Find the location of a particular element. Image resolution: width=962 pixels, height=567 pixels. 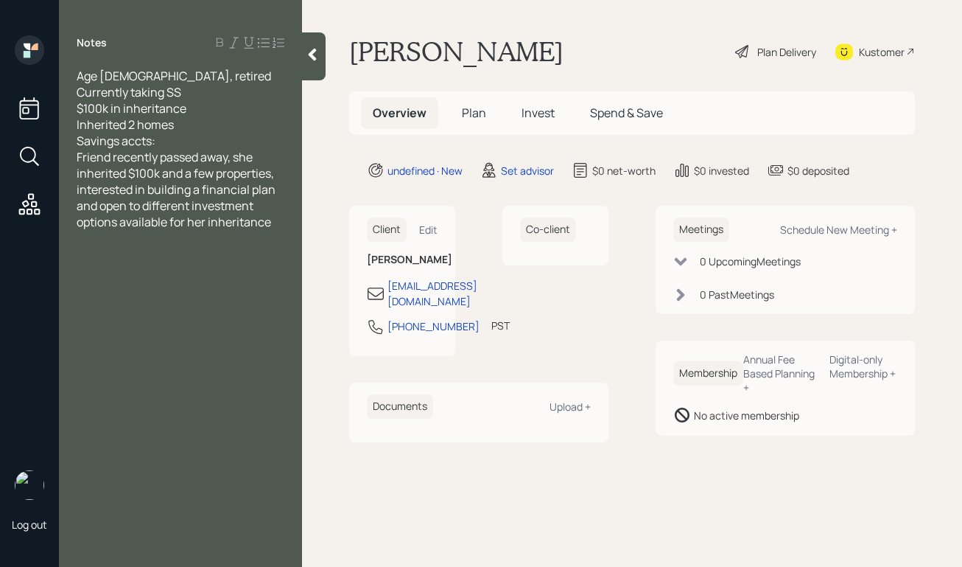

div: Log out is located at coordinates (29, 524).